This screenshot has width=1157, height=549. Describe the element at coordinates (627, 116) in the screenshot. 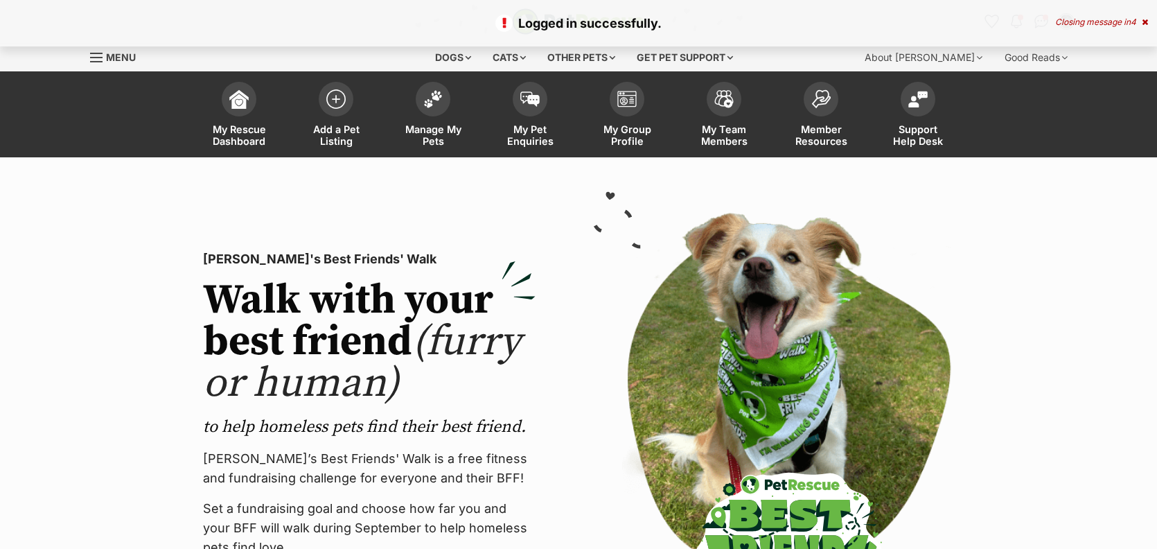

I see `a: My Group Profile` at that location.